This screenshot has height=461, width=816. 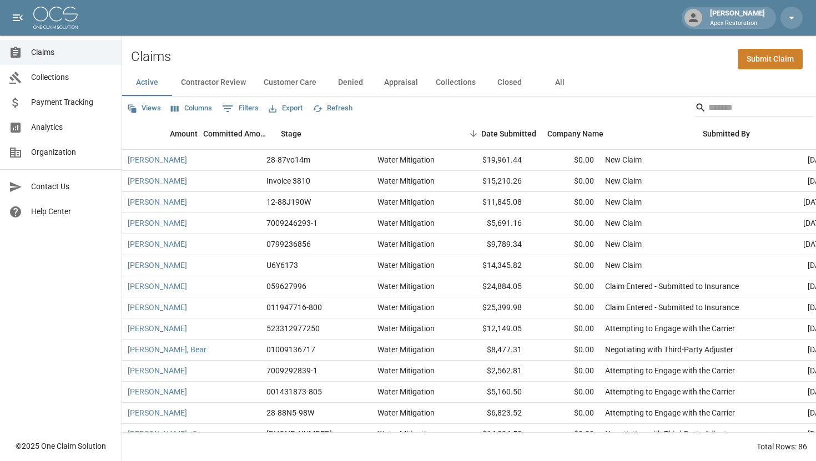 I want to click on button: All, so click(x=560, y=83).